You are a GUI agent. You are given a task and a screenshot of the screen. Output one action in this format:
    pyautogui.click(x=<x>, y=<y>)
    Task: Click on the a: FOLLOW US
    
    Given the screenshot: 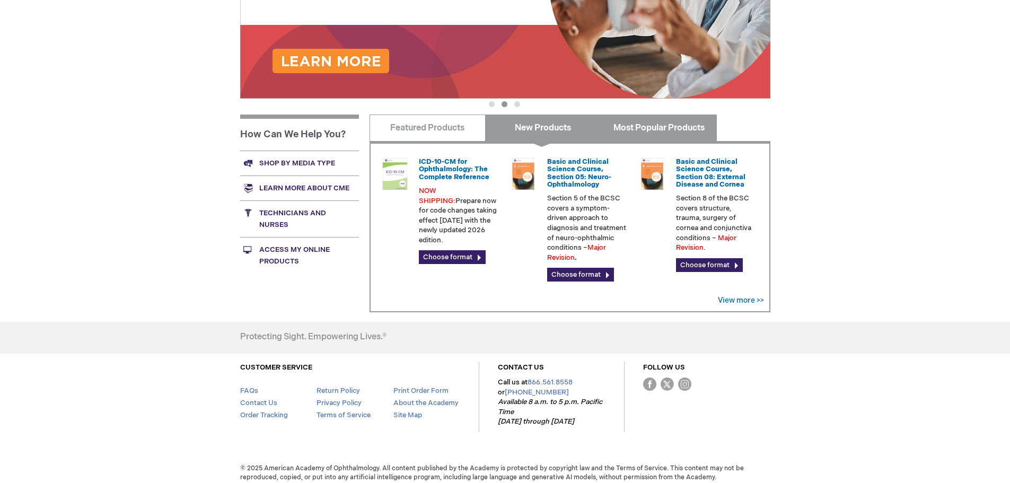 What is the action you would take?
    pyautogui.click(x=664, y=367)
    